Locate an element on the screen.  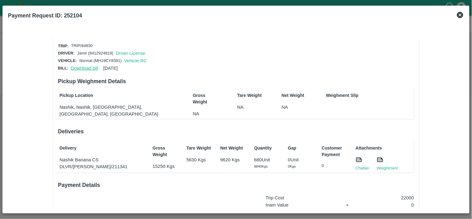
span: 8840 Kgs is located at coordinates (261, 166).